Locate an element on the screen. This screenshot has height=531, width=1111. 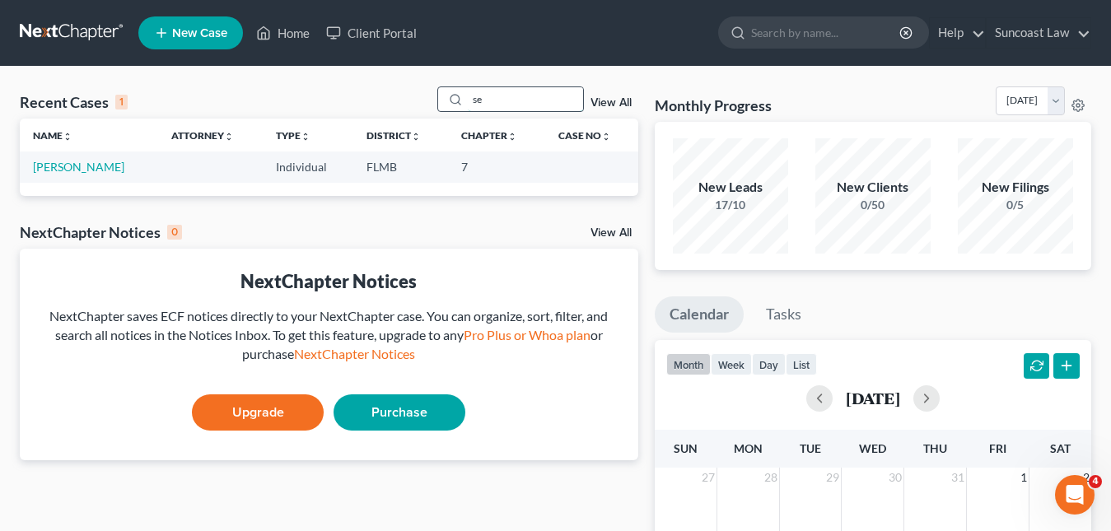
a: Suncoast Law is located at coordinates (1039, 33).